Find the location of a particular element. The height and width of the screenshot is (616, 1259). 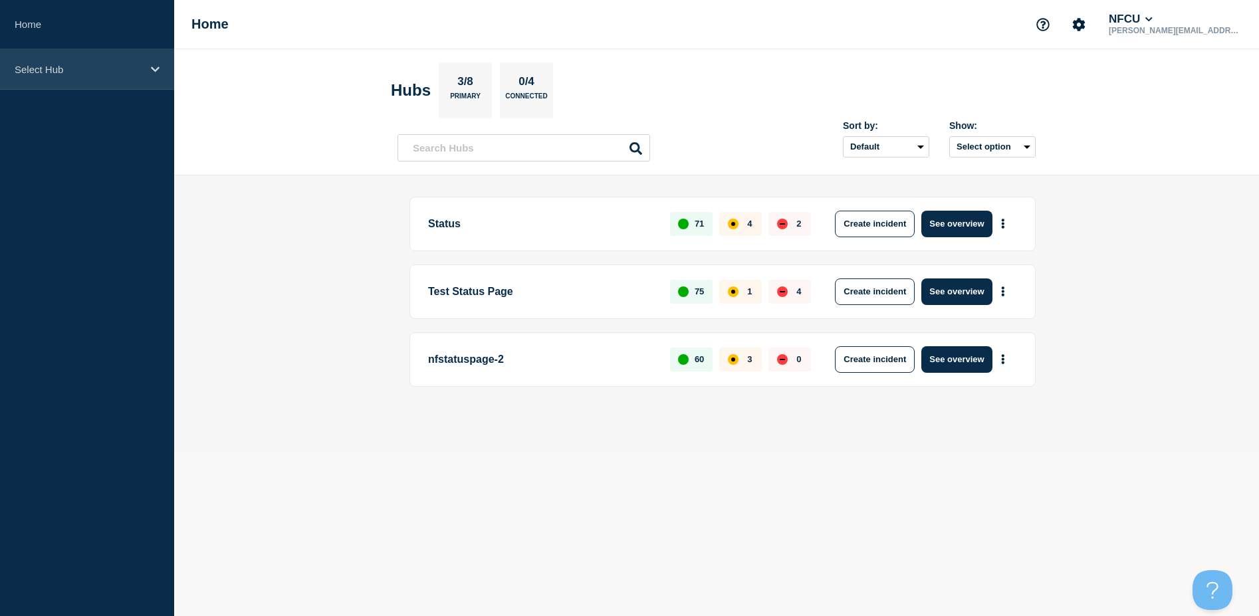

p: 0 is located at coordinates (798, 359).